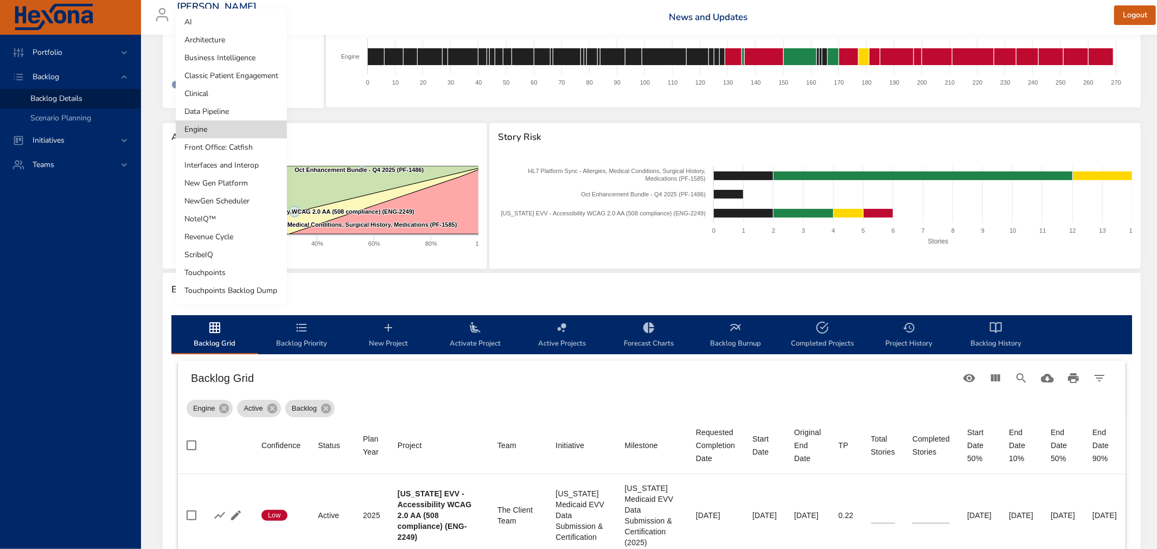 The height and width of the screenshot is (549, 1157). I want to click on li: Front Office: Catfish, so click(231, 147).